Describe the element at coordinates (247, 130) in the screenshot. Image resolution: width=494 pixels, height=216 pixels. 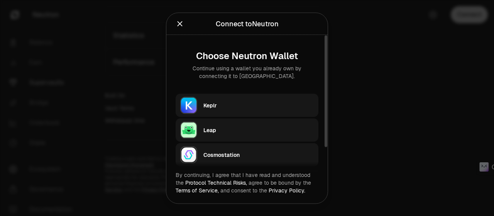
I see `button: LeapLeap` at that location.